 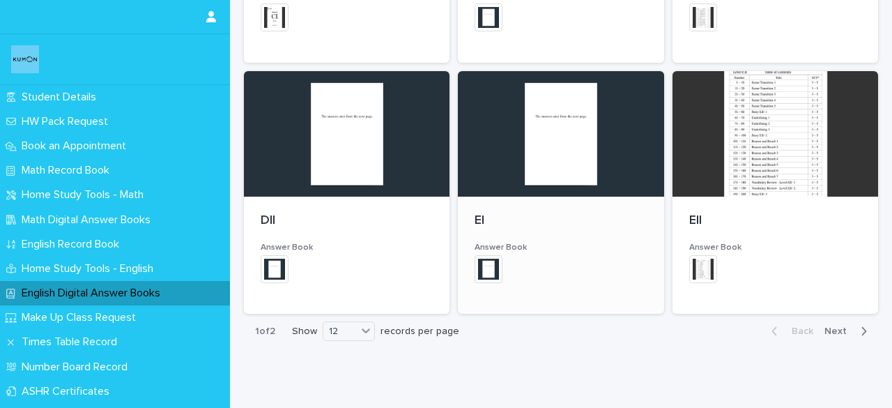 What do you see at coordinates (346, 192) in the screenshot?
I see `a: DIIAnswer Book` at bounding box center [346, 192].